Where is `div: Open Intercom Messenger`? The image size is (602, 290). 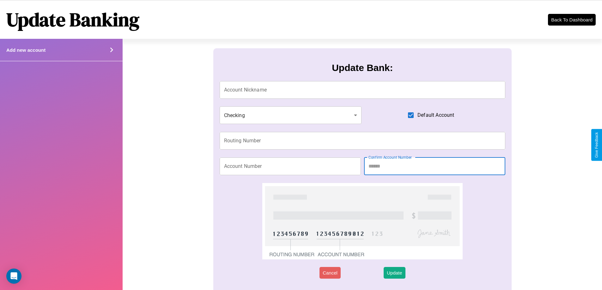
div: Open Intercom Messenger is located at coordinates (14, 276).